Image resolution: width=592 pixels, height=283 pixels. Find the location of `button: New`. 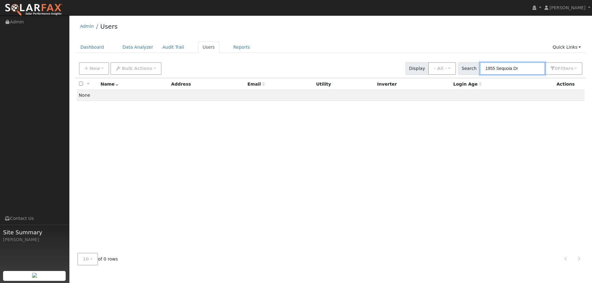

button: New is located at coordinates (94, 68).